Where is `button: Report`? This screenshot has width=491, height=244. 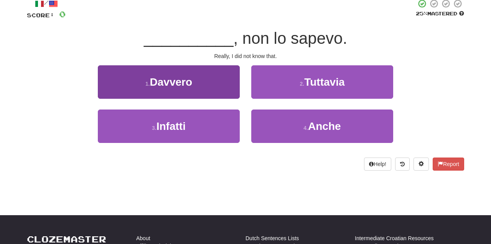 button: Report is located at coordinates (448, 164).